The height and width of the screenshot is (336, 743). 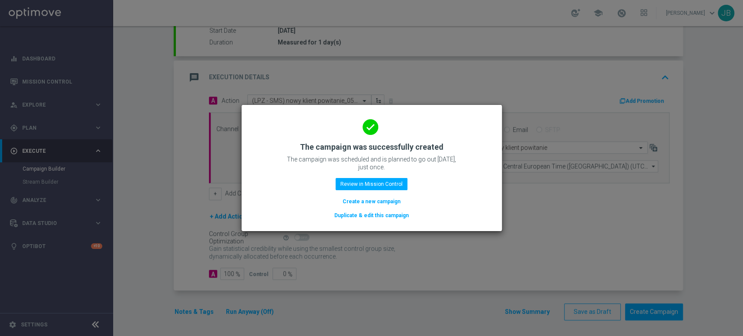 What do you see at coordinates (371, 184) in the screenshot?
I see `button: Review in Mission Control` at bounding box center [371, 184].